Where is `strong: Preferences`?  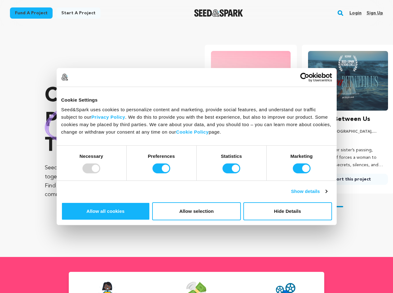 strong: Preferences is located at coordinates (161, 156).